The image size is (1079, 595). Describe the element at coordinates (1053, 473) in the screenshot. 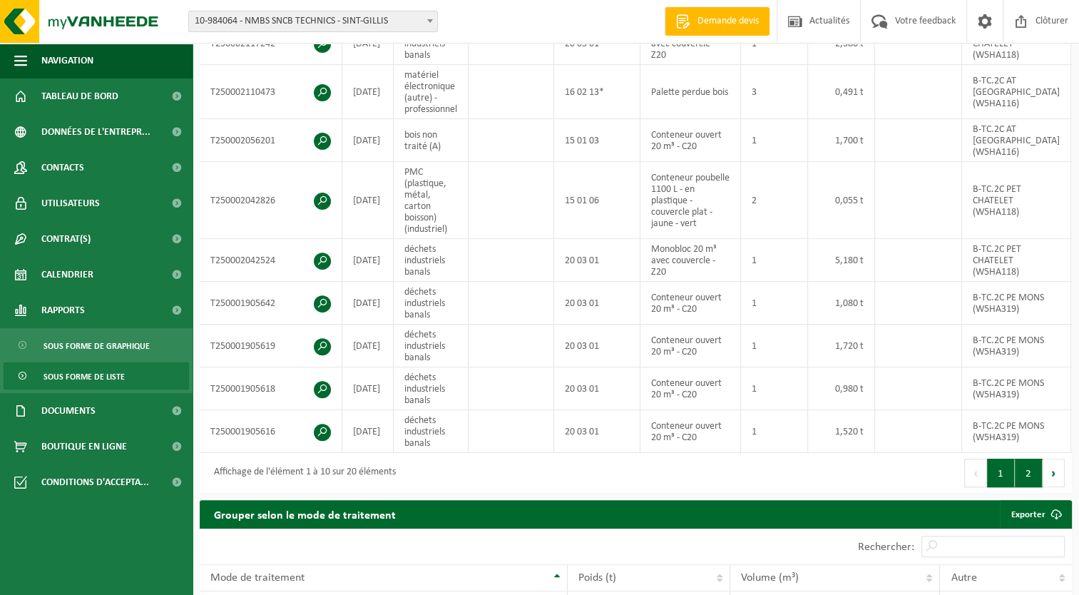

I see `button: Next` at that location.